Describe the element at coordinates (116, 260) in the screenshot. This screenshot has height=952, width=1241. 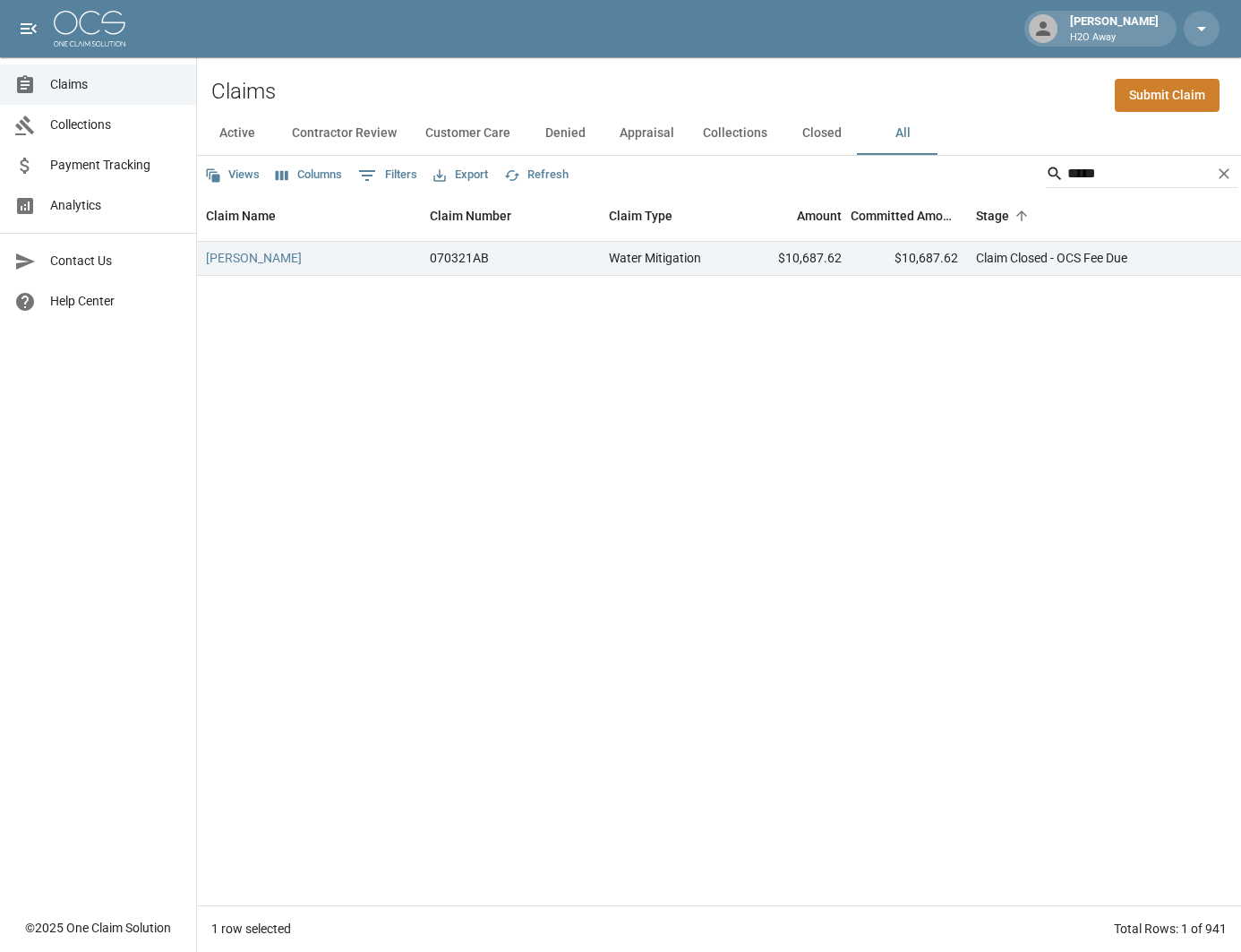
I see `span: Contact Us` at that location.